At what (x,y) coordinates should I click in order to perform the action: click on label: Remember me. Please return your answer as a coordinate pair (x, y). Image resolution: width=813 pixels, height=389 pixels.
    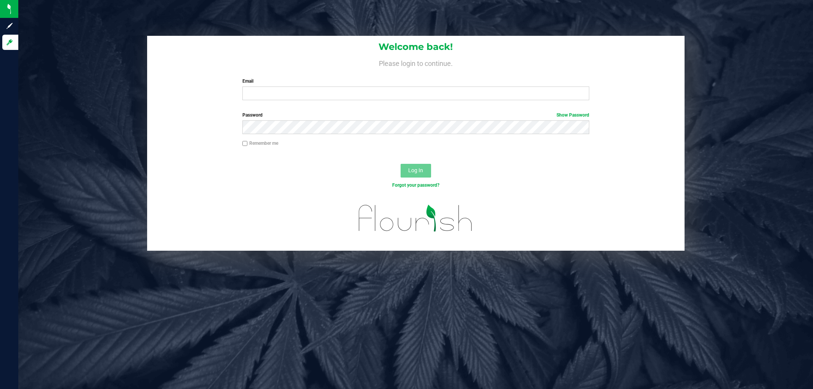
    Looking at the image, I should click on (260, 143).